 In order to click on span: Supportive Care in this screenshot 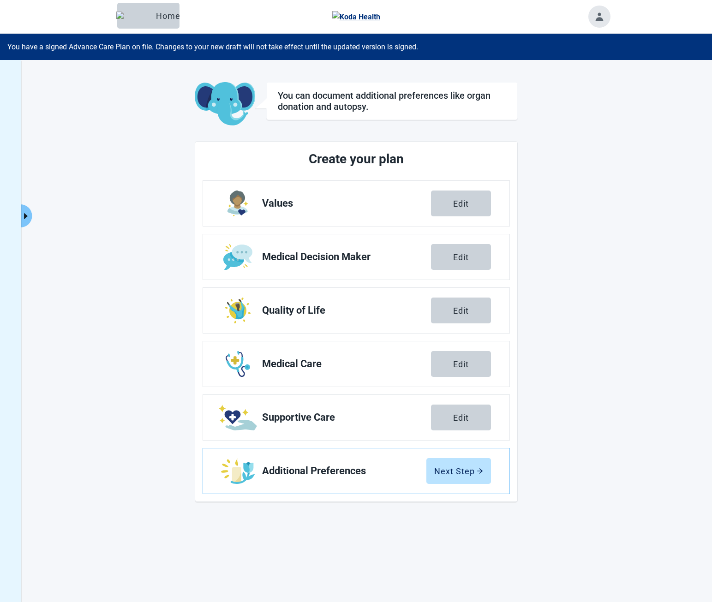, I will do `click(346, 417)`.